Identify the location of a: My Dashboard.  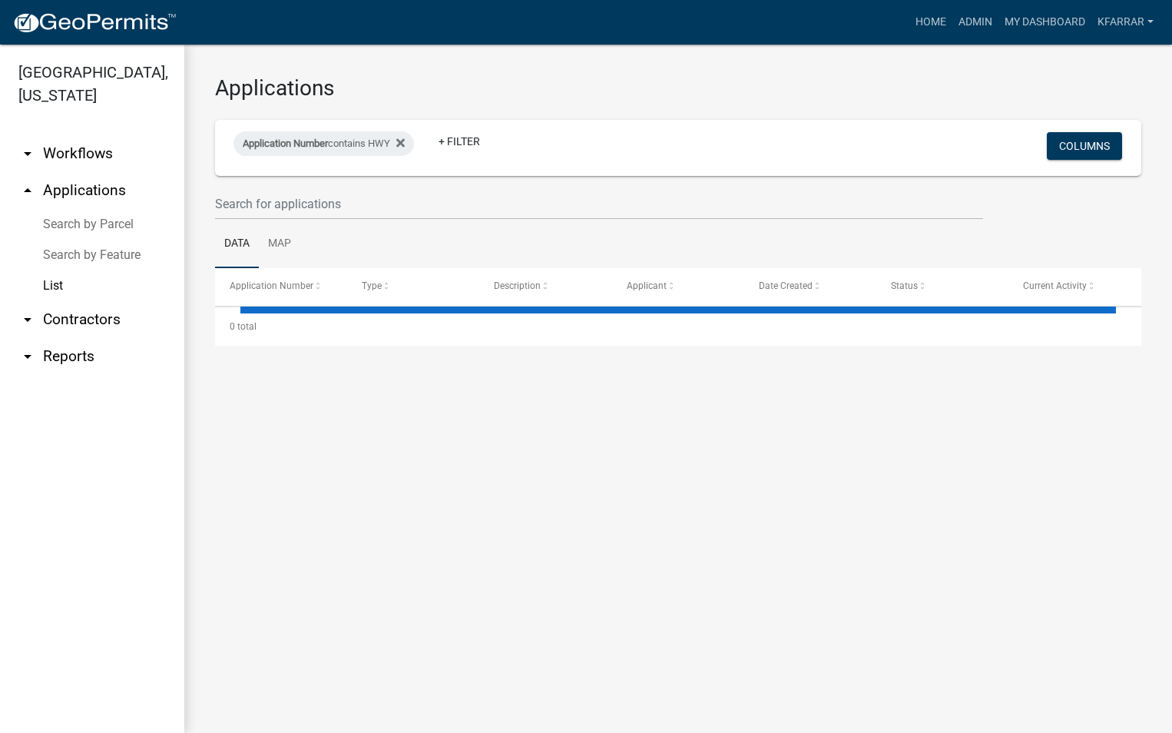
(1044, 22).